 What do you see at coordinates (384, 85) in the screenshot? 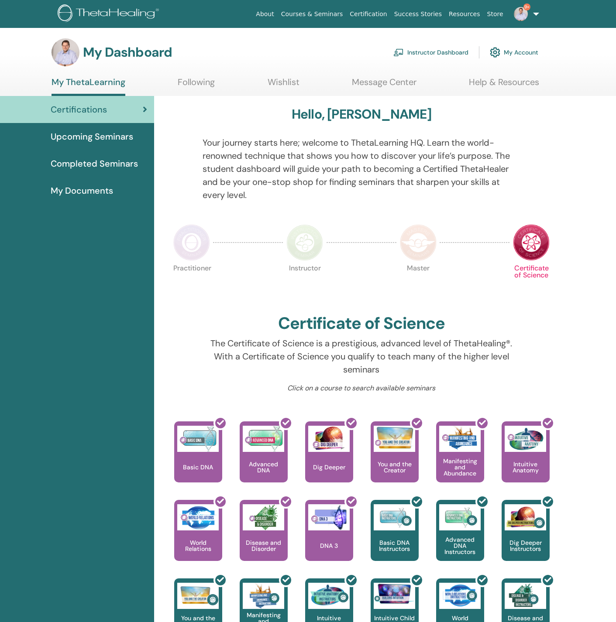
I see `a: Message Center` at bounding box center [384, 85].